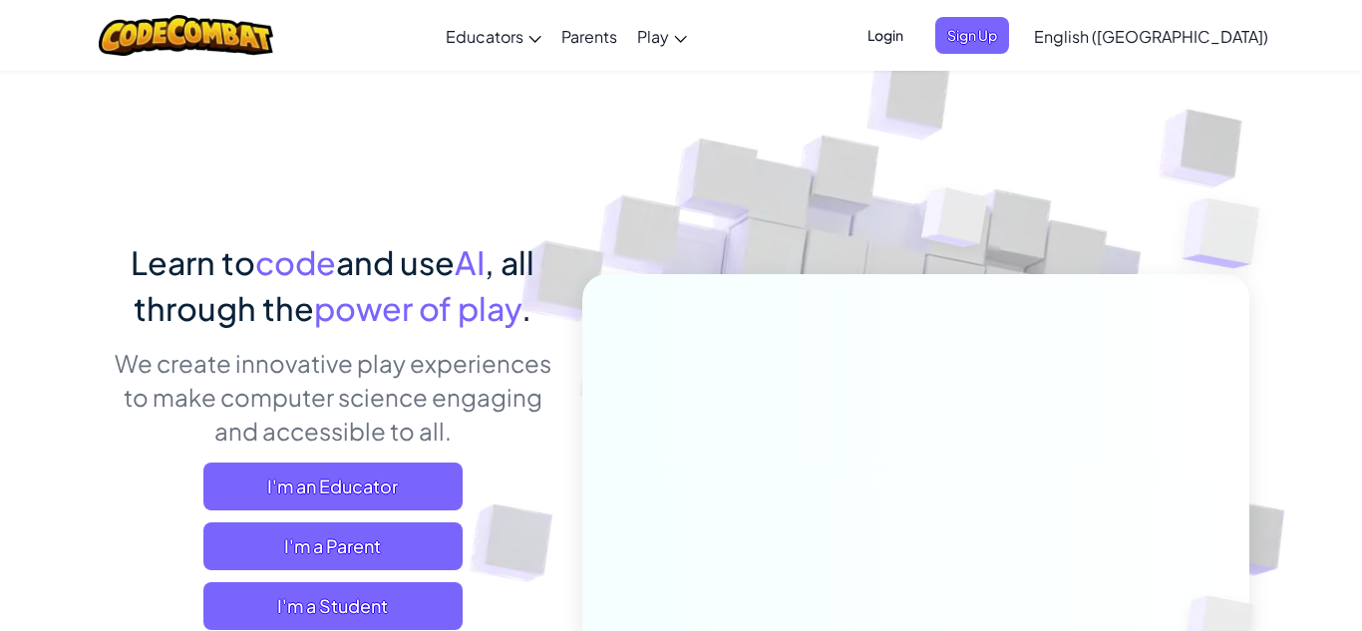 This screenshot has width=1362, height=631. What do you see at coordinates (885, 35) in the screenshot?
I see `button: Login` at bounding box center [885, 35].